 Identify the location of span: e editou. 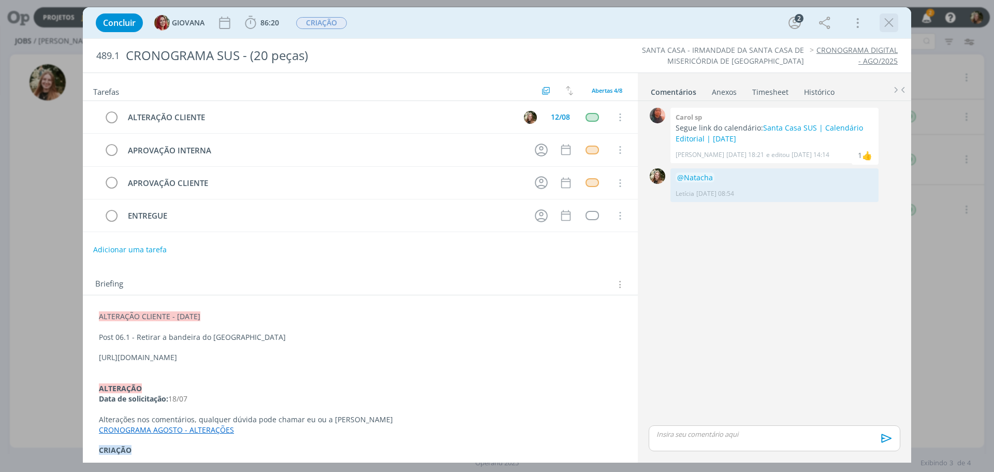
(778, 155).